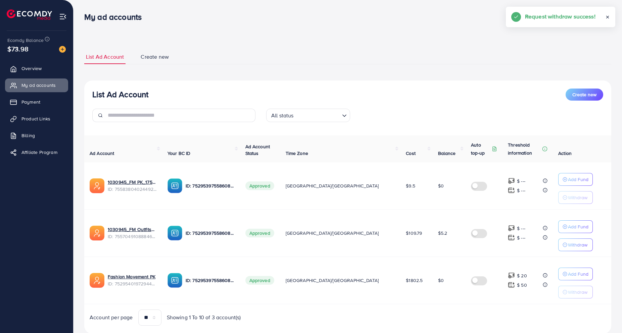  I want to click on span: Account per page, so click(111, 317).